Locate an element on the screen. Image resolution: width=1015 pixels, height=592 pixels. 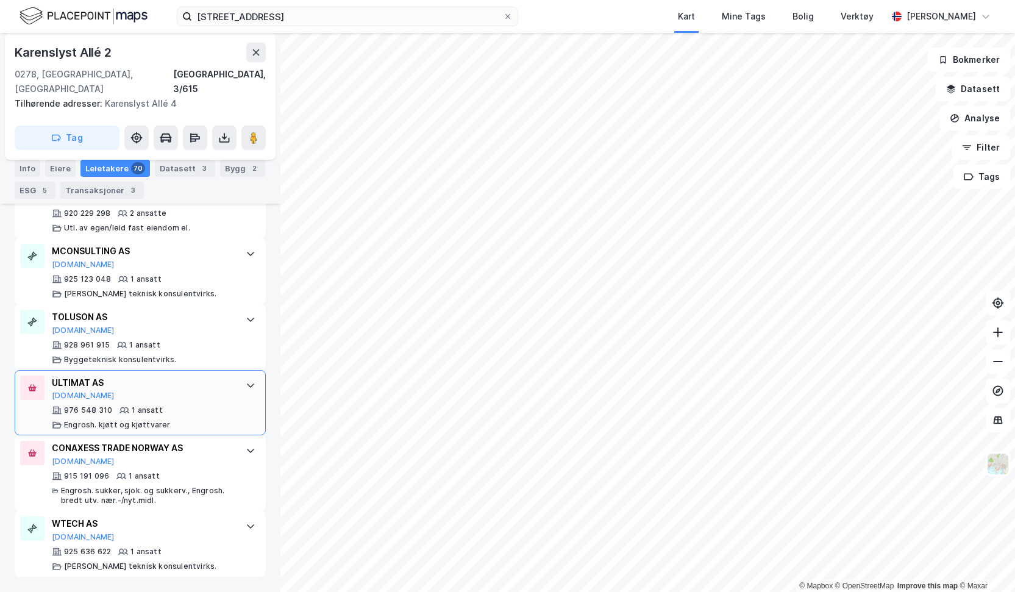
a: Improve this map is located at coordinates (928, 586).